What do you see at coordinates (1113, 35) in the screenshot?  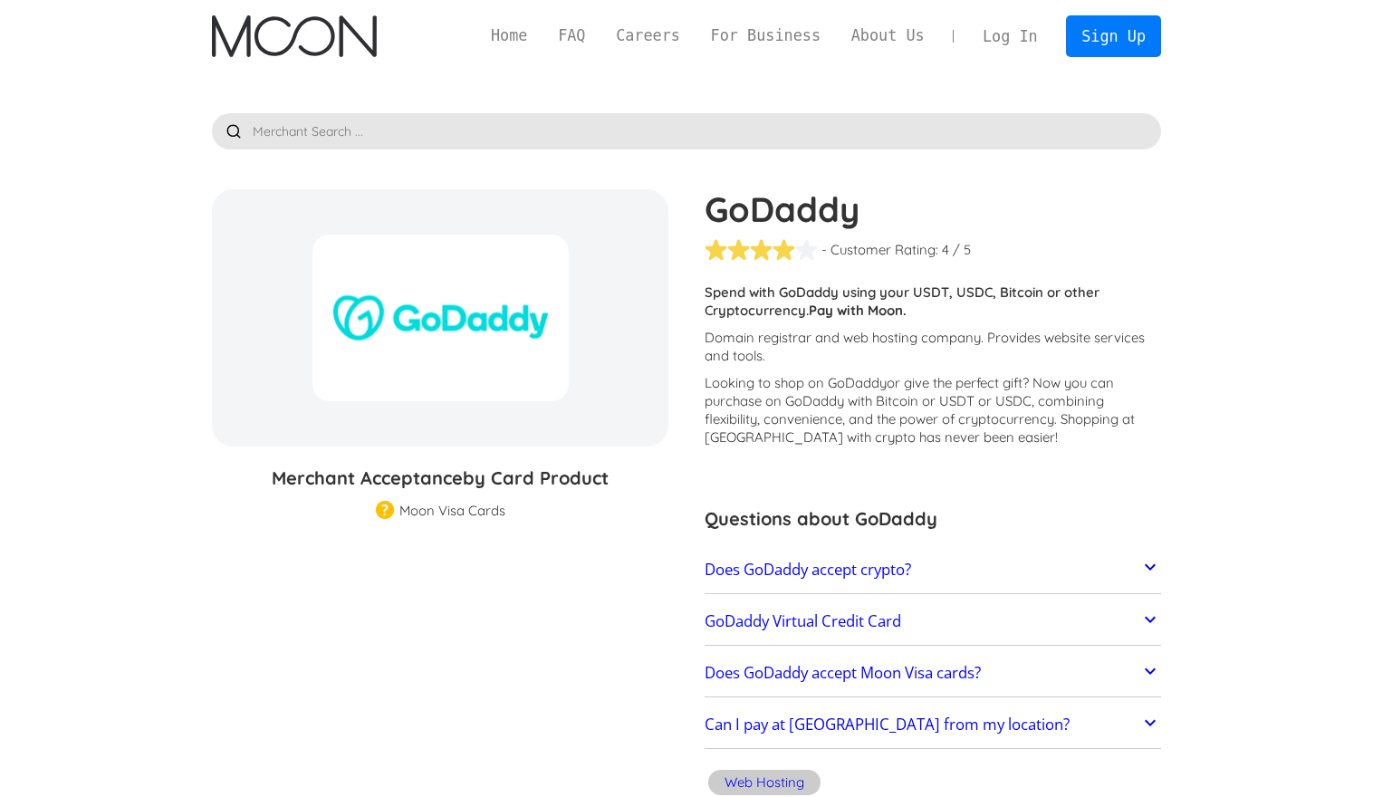 I see `a: Sign Up` at bounding box center [1113, 35].